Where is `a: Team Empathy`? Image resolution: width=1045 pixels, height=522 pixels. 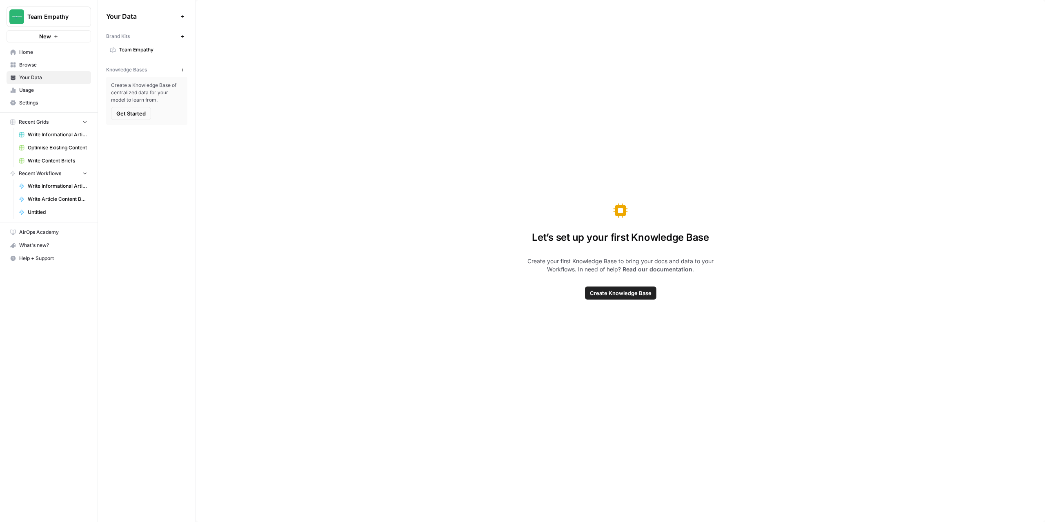
a: Team Empathy is located at coordinates (147, 50).